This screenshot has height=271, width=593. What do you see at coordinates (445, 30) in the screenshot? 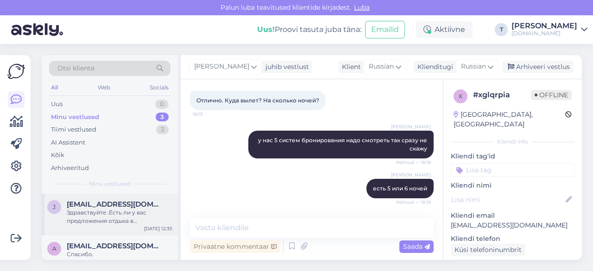
I see `div: Aktiivne` at bounding box center [445, 30].